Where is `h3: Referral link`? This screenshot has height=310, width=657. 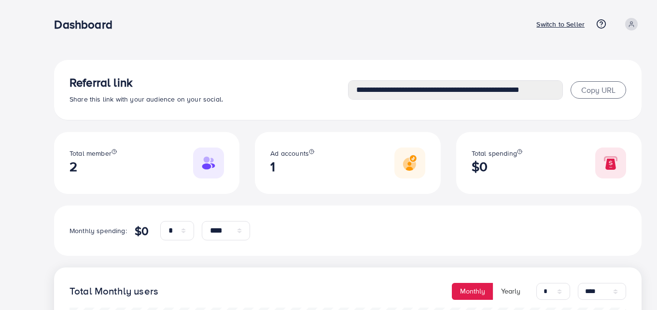 h3: Referral link is located at coordinates (209, 82).